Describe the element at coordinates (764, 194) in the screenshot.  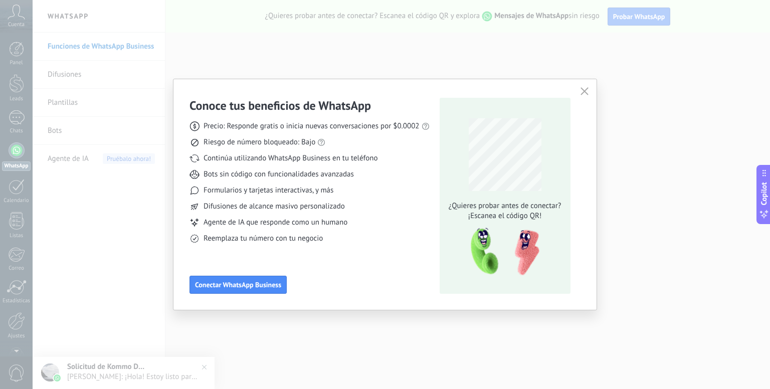
I see `span: Copilot` at that location.